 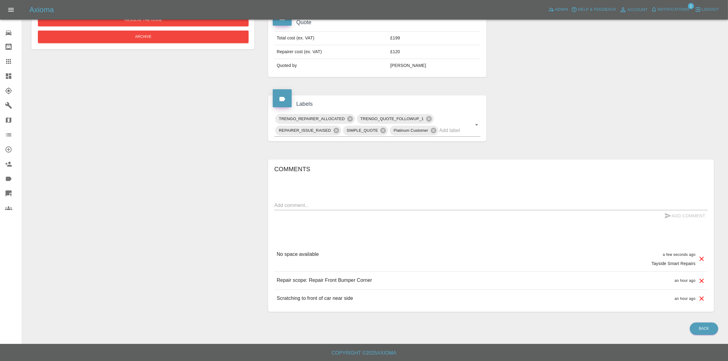 What do you see at coordinates (143, 20) in the screenshot?
I see `button: Resolve the issue` at bounding box center [143, 20].